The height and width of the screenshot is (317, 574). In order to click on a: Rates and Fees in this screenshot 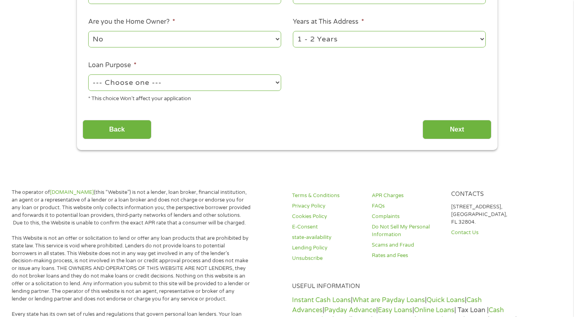, I will do `click(407, 256)`.